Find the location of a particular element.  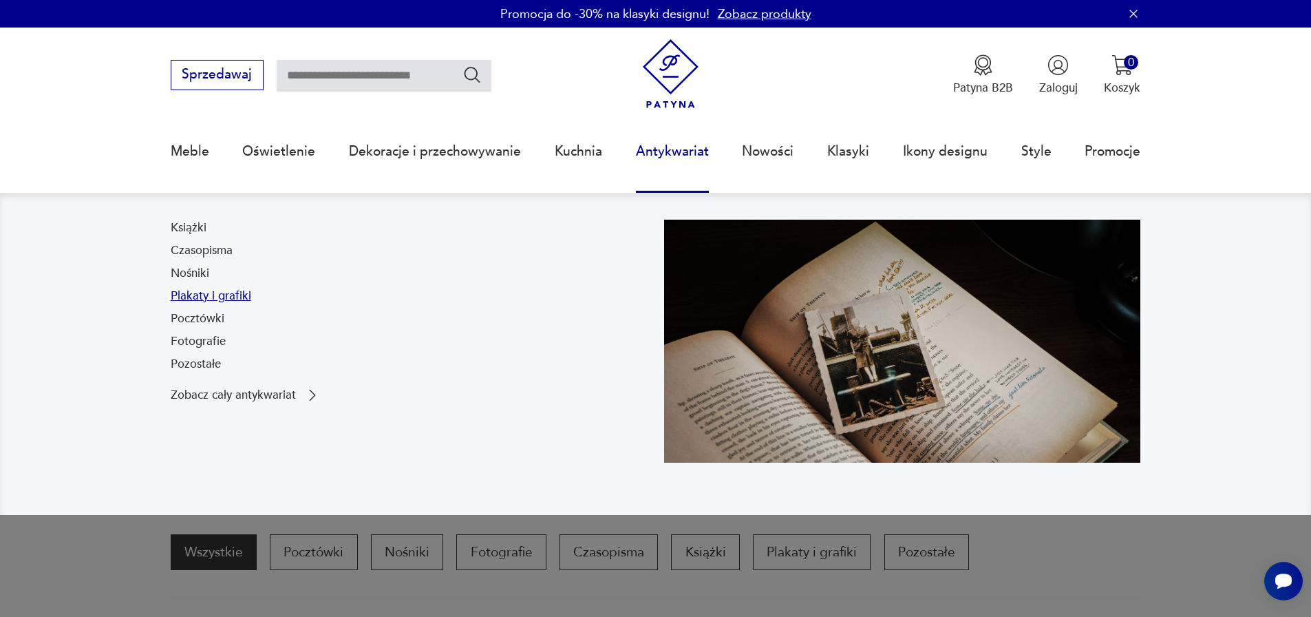

a: Nośniki is located at coordinates (190, 273).